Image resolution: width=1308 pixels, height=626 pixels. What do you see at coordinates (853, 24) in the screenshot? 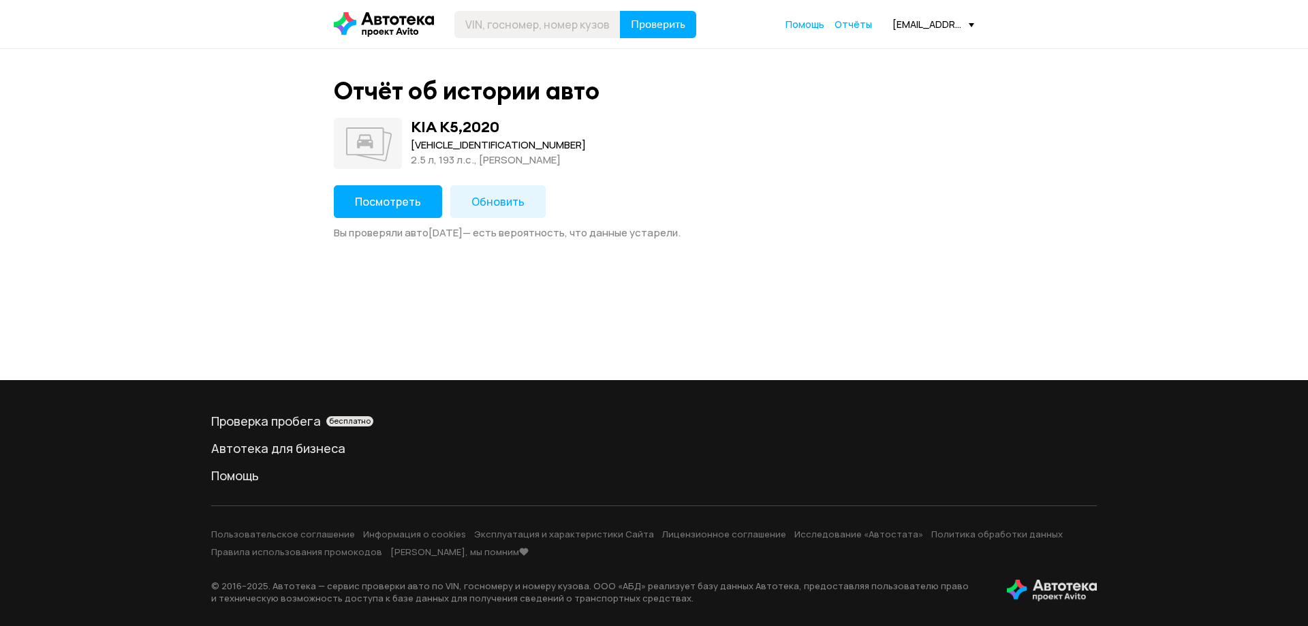
I see `span: Отчёты` at bounding box center [853, 24].